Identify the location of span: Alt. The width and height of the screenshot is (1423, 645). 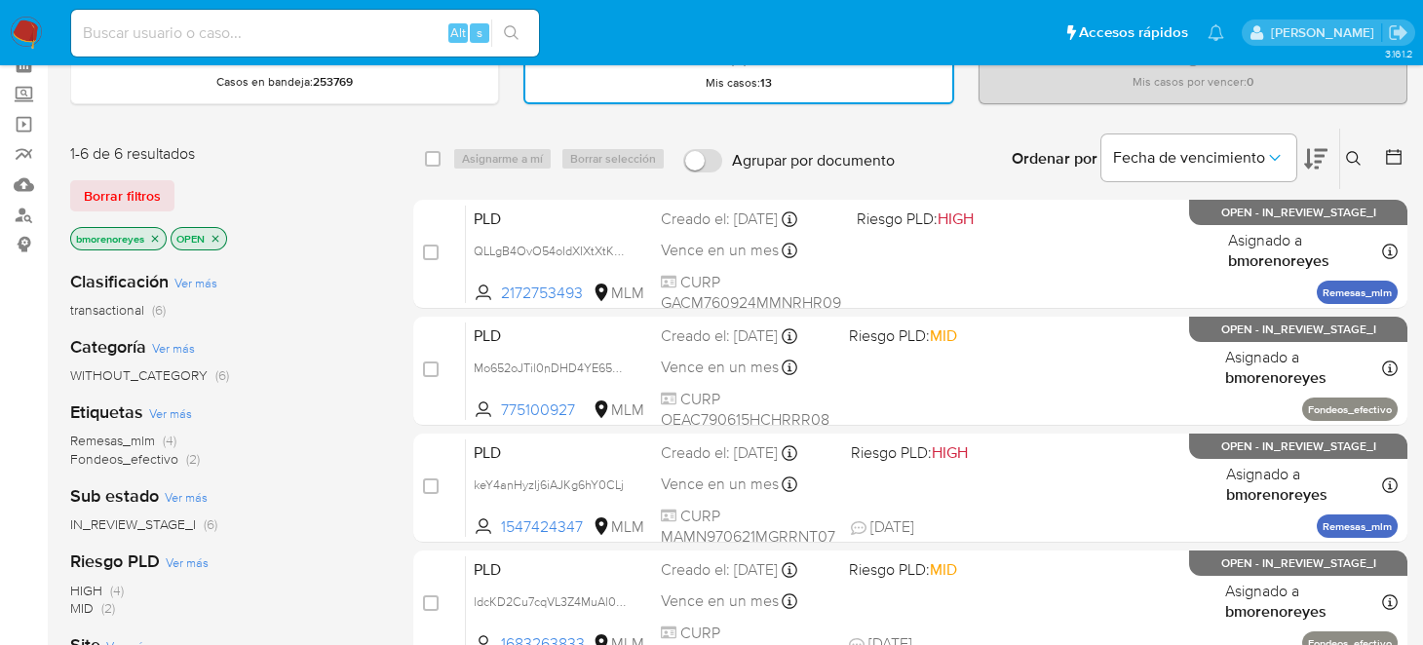
(458, 32).